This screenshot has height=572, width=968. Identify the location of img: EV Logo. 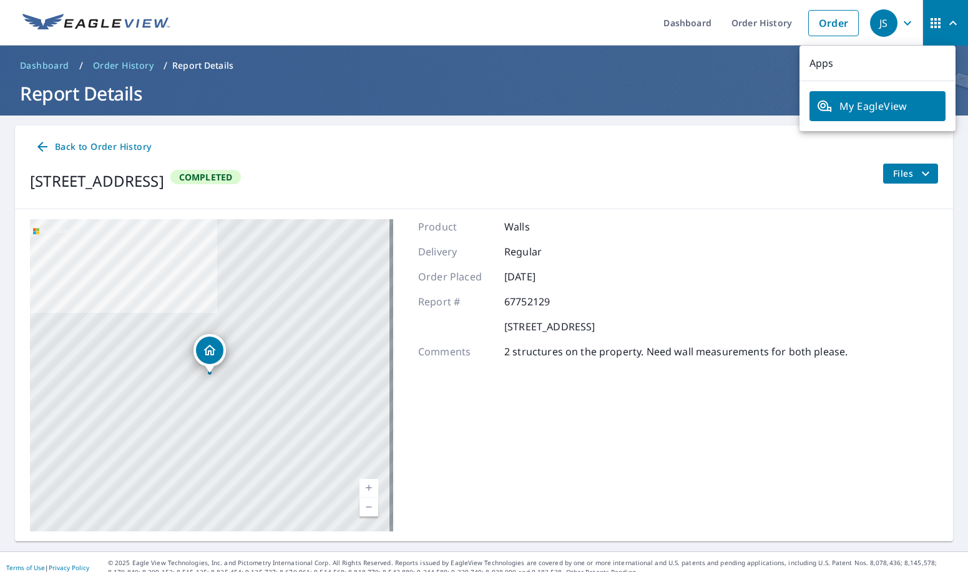
(96, 23).